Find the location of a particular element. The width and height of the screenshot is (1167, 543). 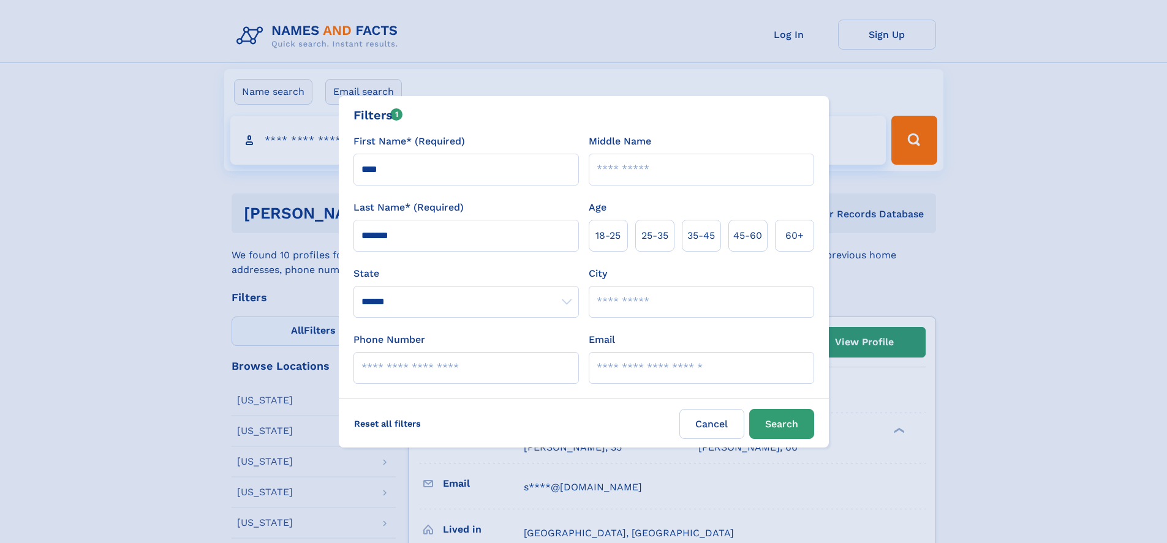

label: First Name* (Required) is located at coordinates (409, 141).